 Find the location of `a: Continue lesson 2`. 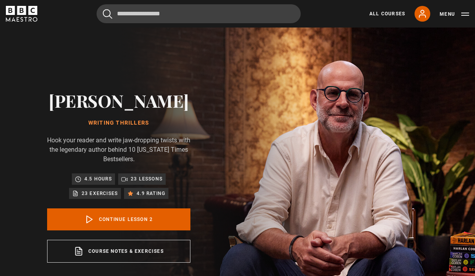

a: Continue lesson 2 is located at coordinates (119, 219).